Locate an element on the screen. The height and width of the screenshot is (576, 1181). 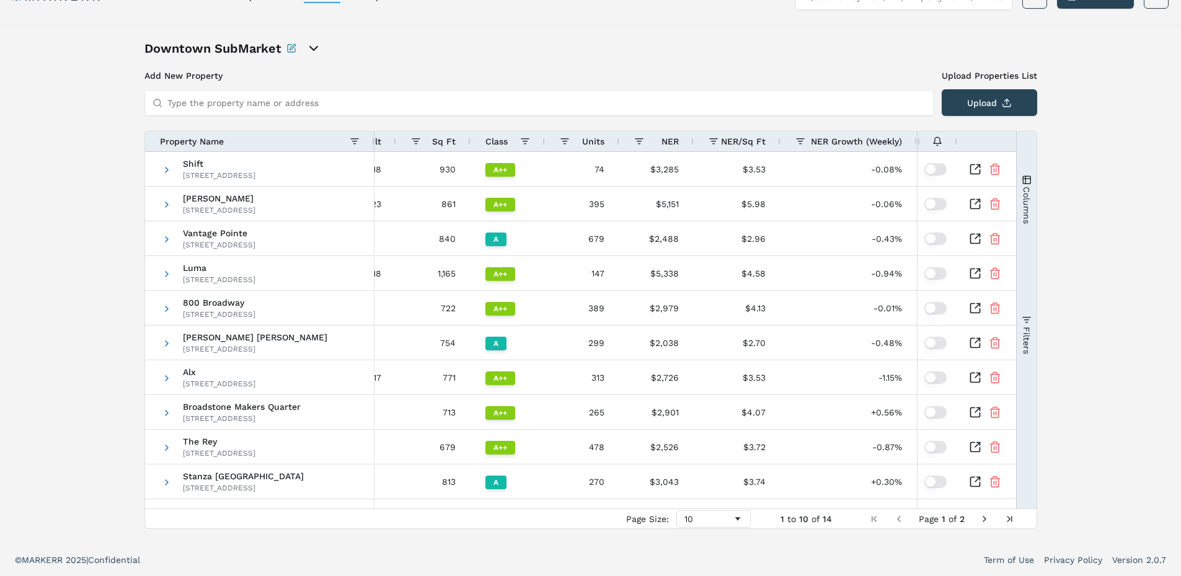
a: Version 2.0.7 is located at coordinates (1139, 560).